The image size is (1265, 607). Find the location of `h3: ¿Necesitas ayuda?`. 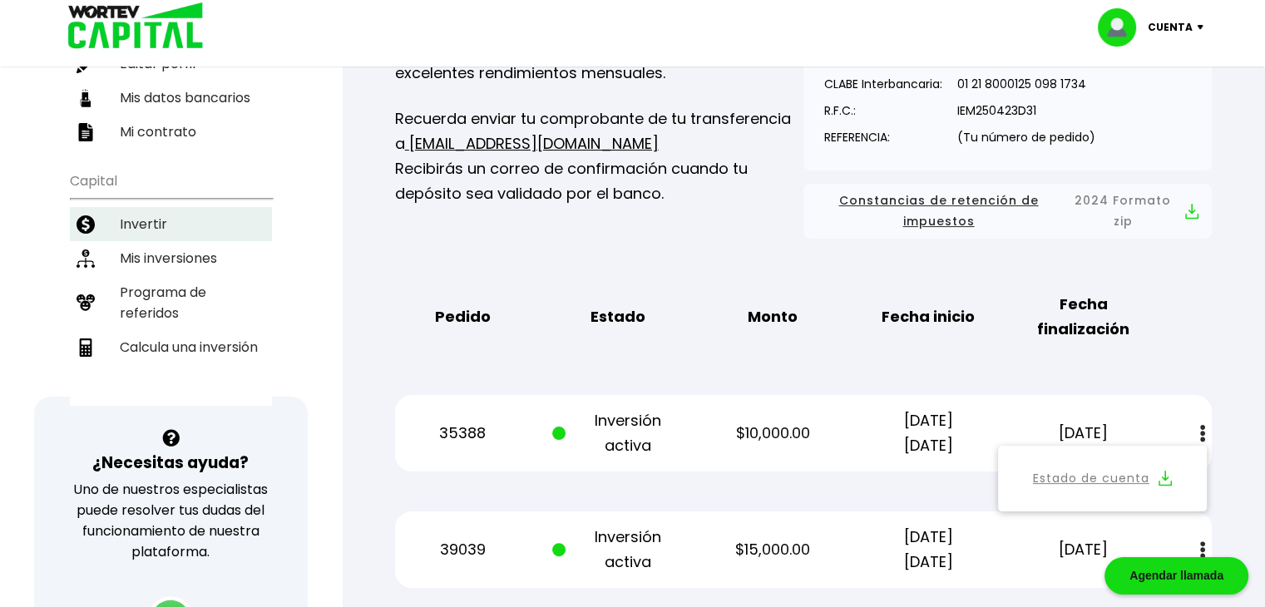

h3: ¿Necesitas ayuda? is located at coordinates (170, 462).